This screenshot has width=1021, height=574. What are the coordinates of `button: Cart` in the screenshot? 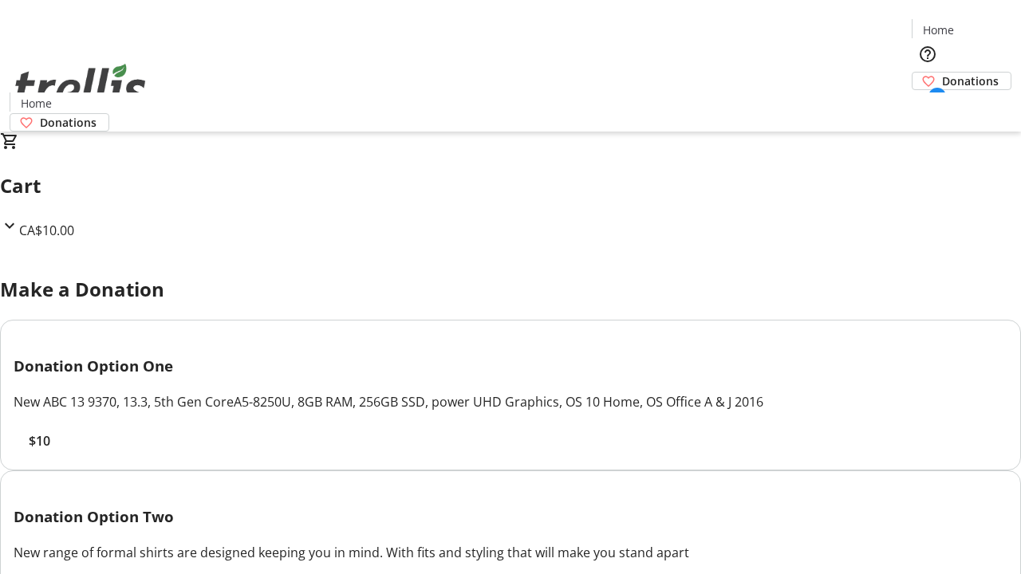 It's located at (928, 106).